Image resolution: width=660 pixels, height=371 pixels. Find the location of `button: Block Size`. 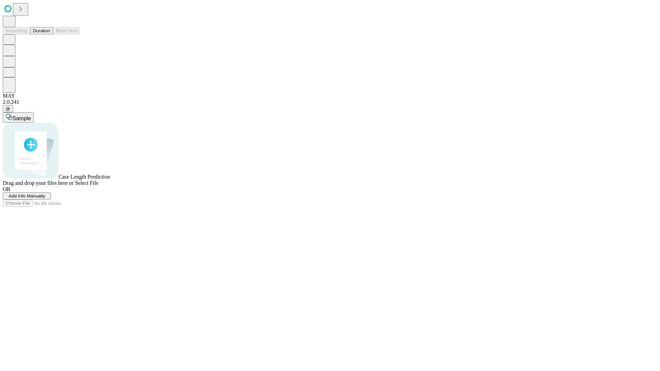

button: Block Size is located at coordinates (66, 31).